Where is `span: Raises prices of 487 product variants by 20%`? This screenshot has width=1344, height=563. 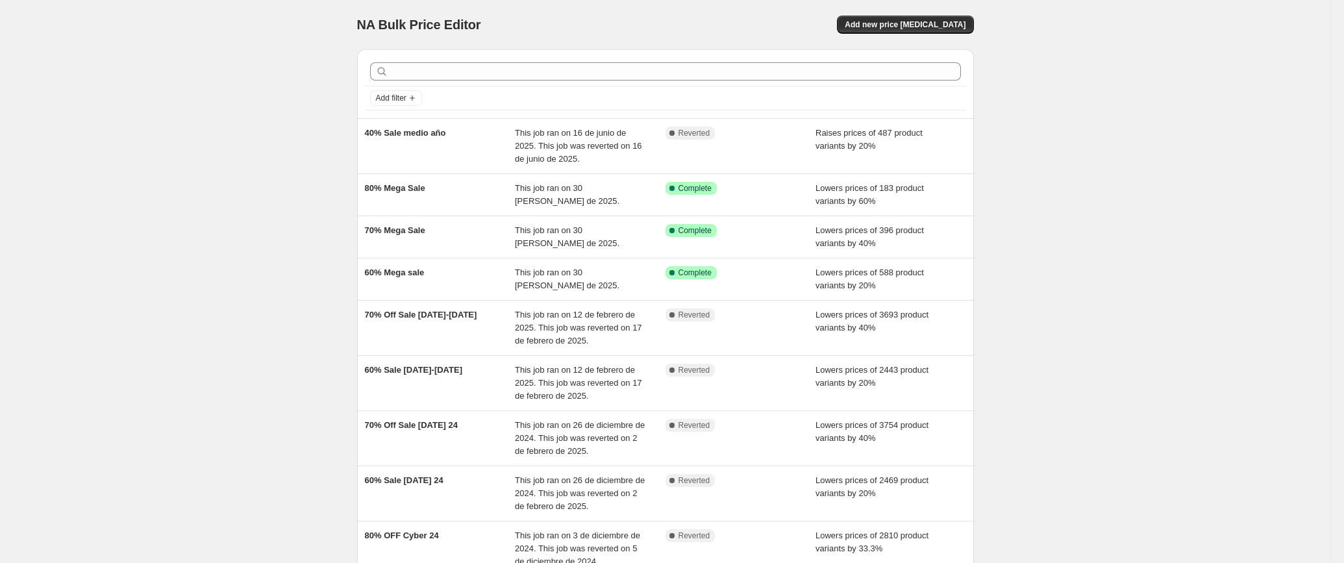
span: Raises prices of 487 product variants by 20% is located at coordinates (868, 139).